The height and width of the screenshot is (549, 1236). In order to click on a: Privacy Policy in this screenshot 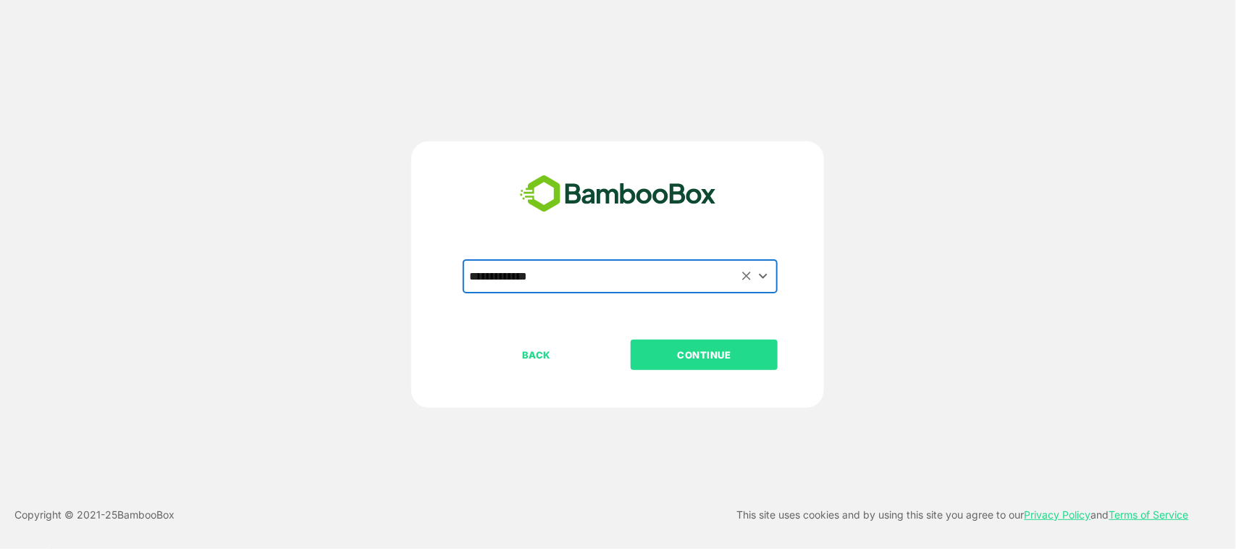, I will do `click(1058, 514)`.